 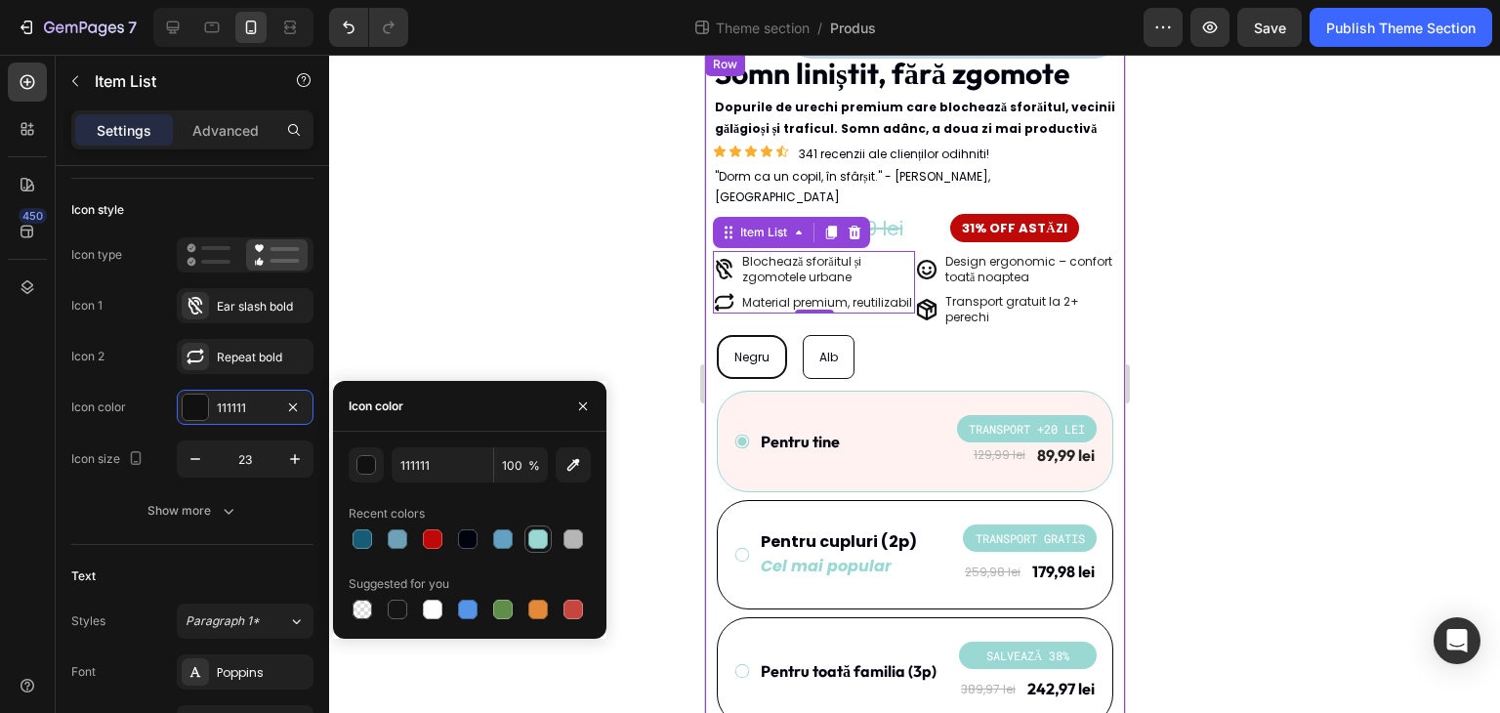 I want to click on div: Icon type, so click(x=97, y=255).